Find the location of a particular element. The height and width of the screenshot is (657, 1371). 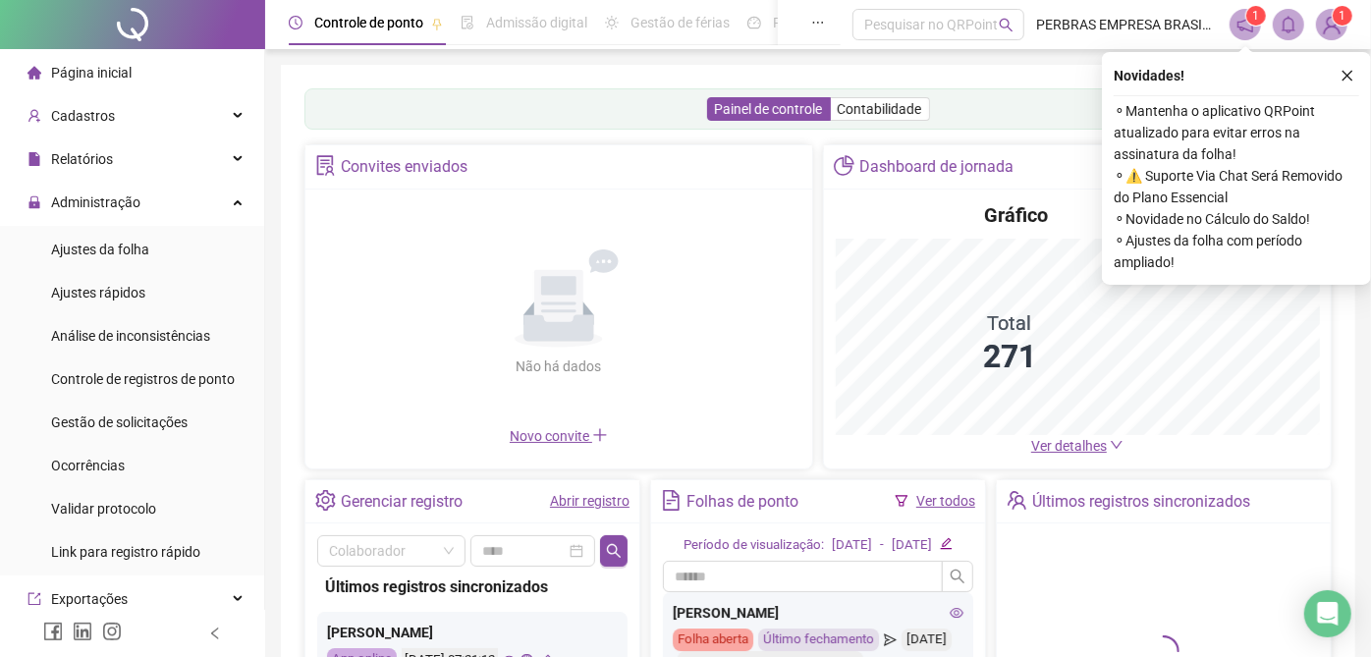

span: Cadastros is located at coordinates (83, 116).